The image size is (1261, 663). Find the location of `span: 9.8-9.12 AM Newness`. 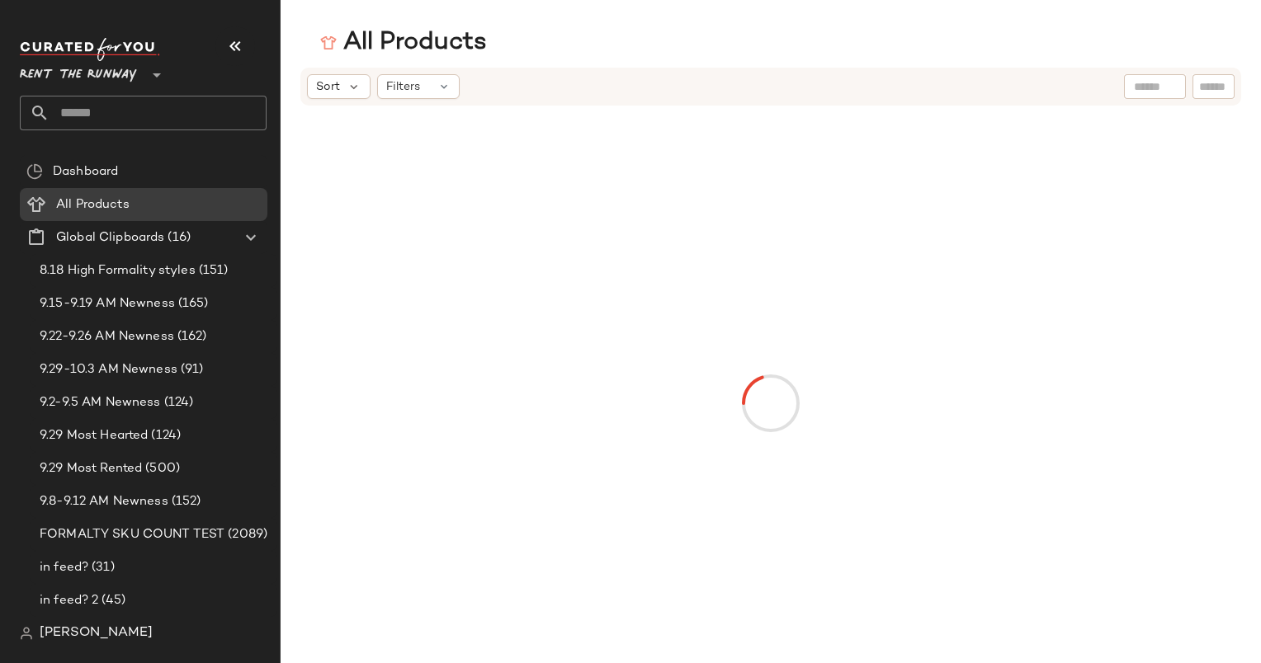

span: 9.8-9.12 AM Newness is located at coordinates (104, 502).